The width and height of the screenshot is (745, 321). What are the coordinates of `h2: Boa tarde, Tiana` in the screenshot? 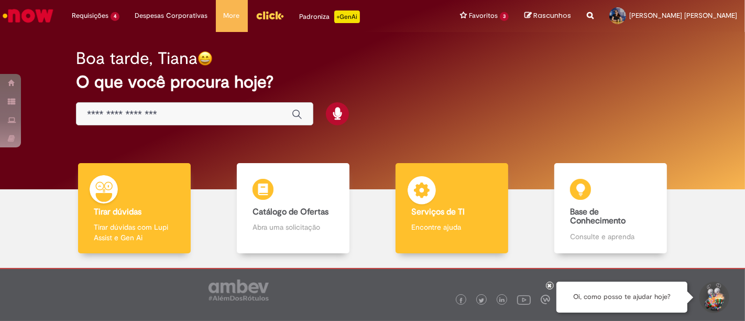 It's located at (137, 58).